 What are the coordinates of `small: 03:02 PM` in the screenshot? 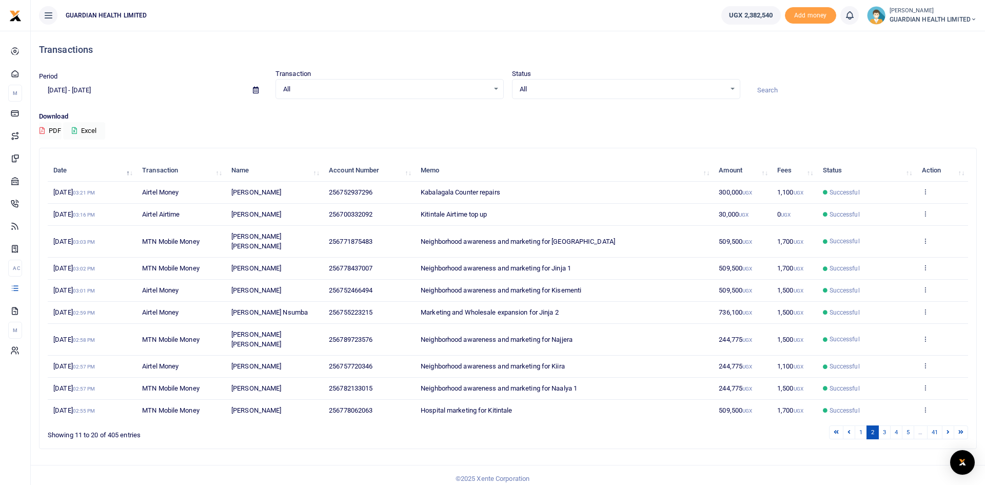 It's located at (84, 268).